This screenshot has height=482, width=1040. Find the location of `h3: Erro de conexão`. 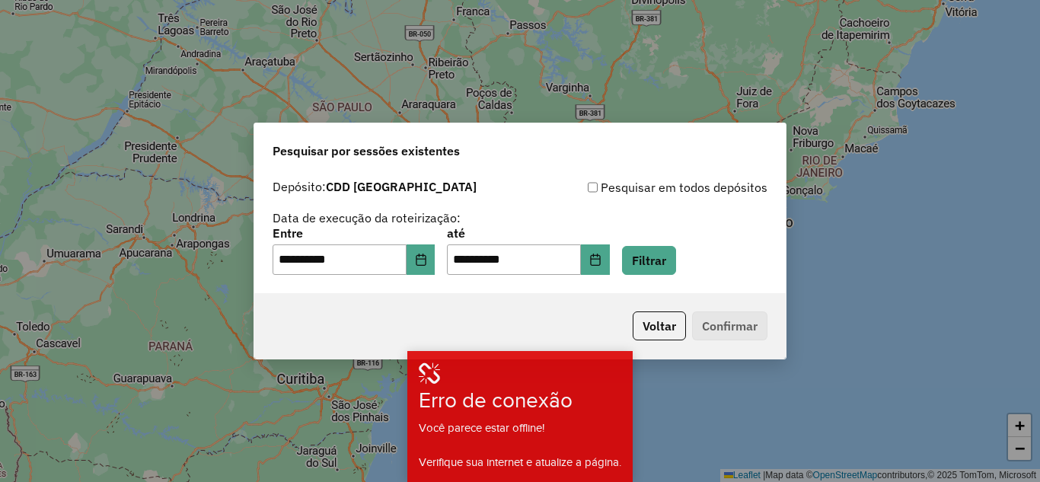

h3: Erro de conexão is located at coordinates (502, 401).